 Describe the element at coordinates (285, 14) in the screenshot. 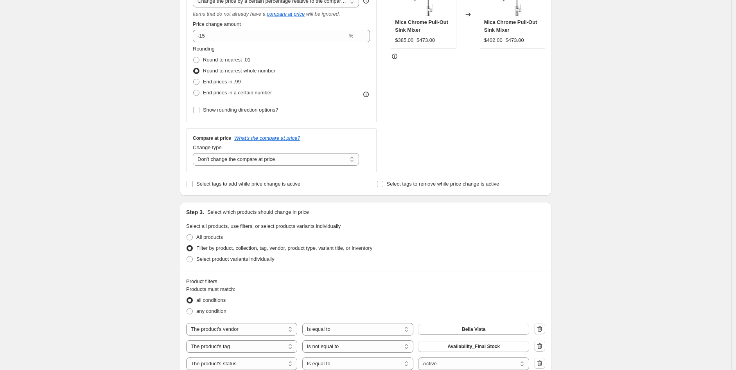

I see `button: compare at price` at that location.